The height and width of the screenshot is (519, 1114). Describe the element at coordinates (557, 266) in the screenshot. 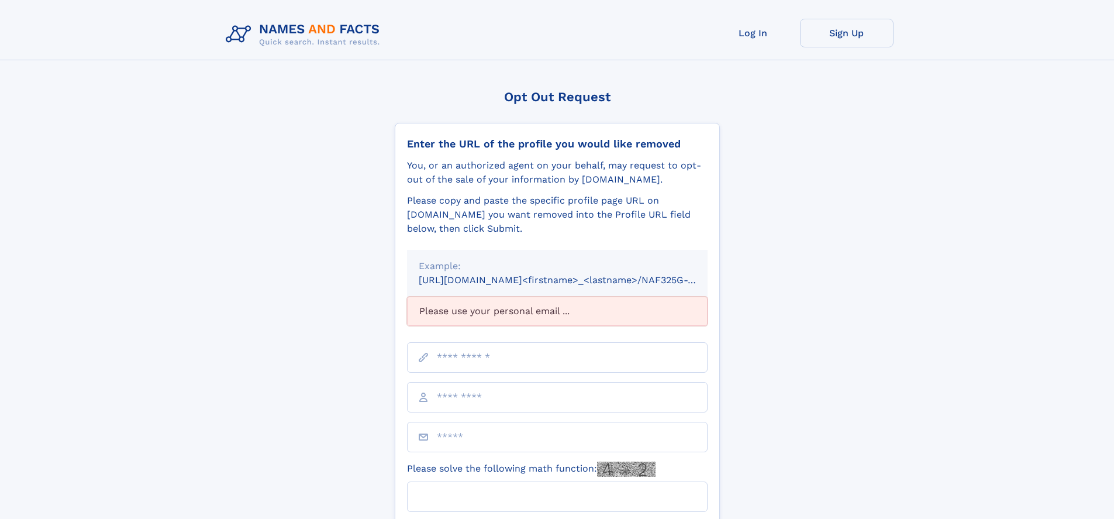

I see `div: Example:` at that location.